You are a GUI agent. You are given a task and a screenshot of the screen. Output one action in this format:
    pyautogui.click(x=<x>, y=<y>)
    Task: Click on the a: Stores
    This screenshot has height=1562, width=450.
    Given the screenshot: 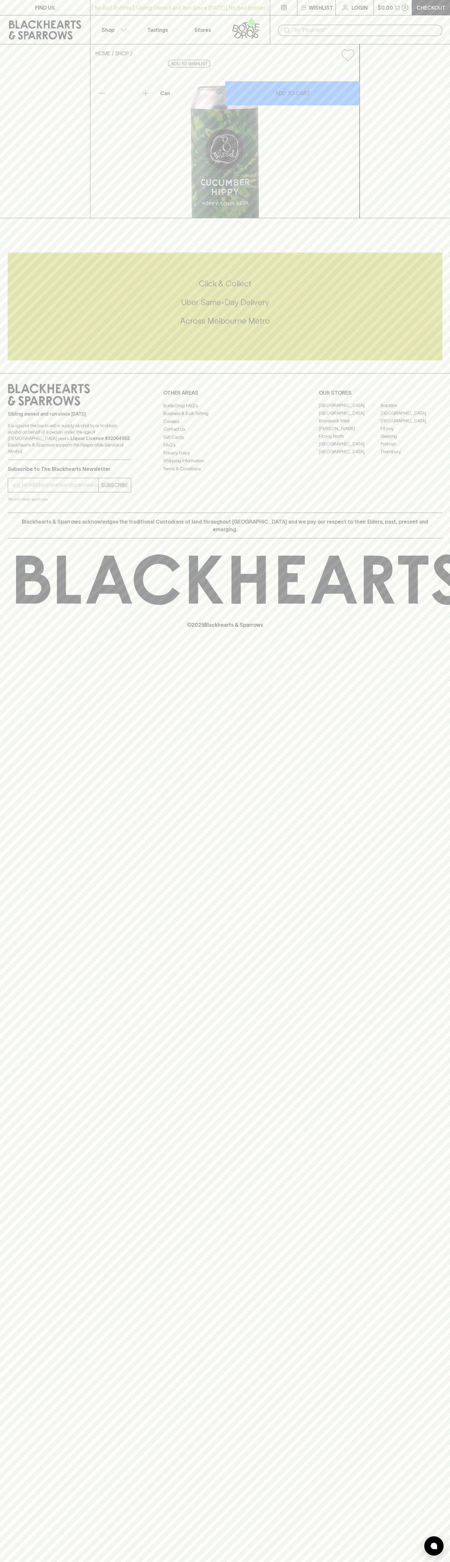 What is the action you would take?
    pyautogui.click(x=202, y=30)
    